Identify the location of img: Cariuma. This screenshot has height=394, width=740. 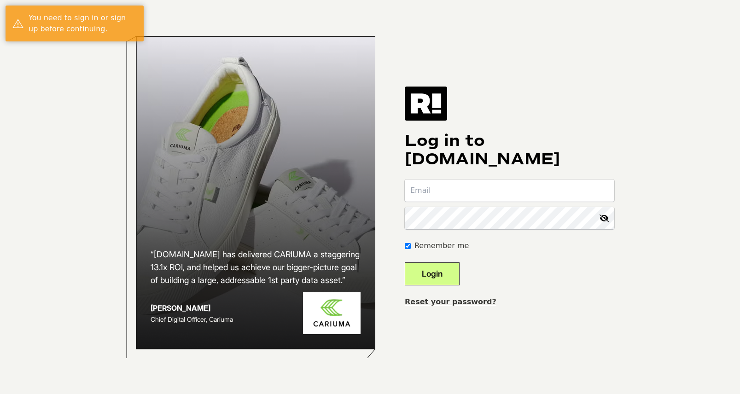
(332, 313).